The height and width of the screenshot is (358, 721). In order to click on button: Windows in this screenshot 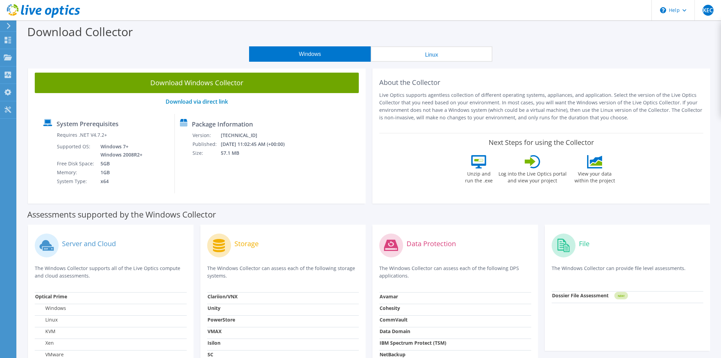, I will do `click(310, 54)`.